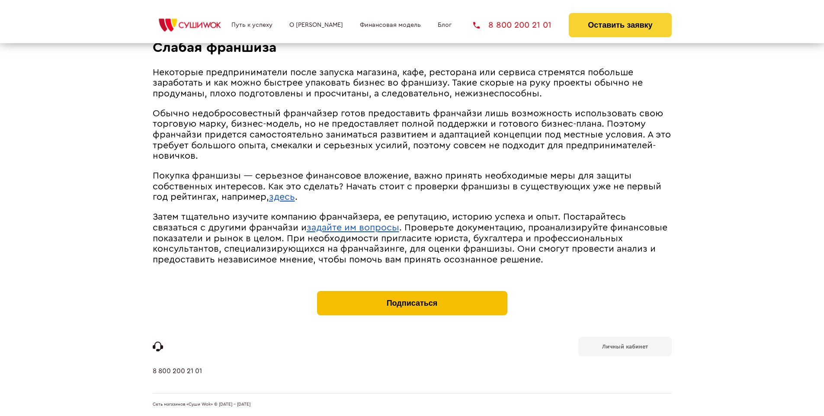  What do you see at coordinates (214, 48) in the screenshot?
I see `span: Слабая франшиза` at bounding box center [214, 48].